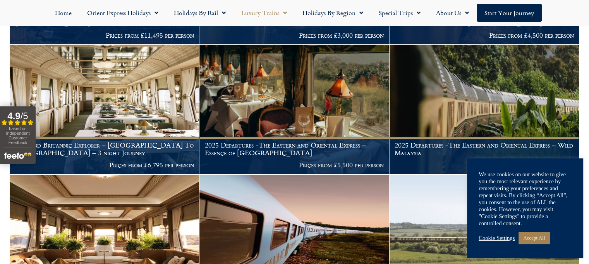 This screenshot has height=264, width=589. I want to click on div: We use cookies on our website to give you the most relevant experience by remembering your prefer..., so click(526, 198).